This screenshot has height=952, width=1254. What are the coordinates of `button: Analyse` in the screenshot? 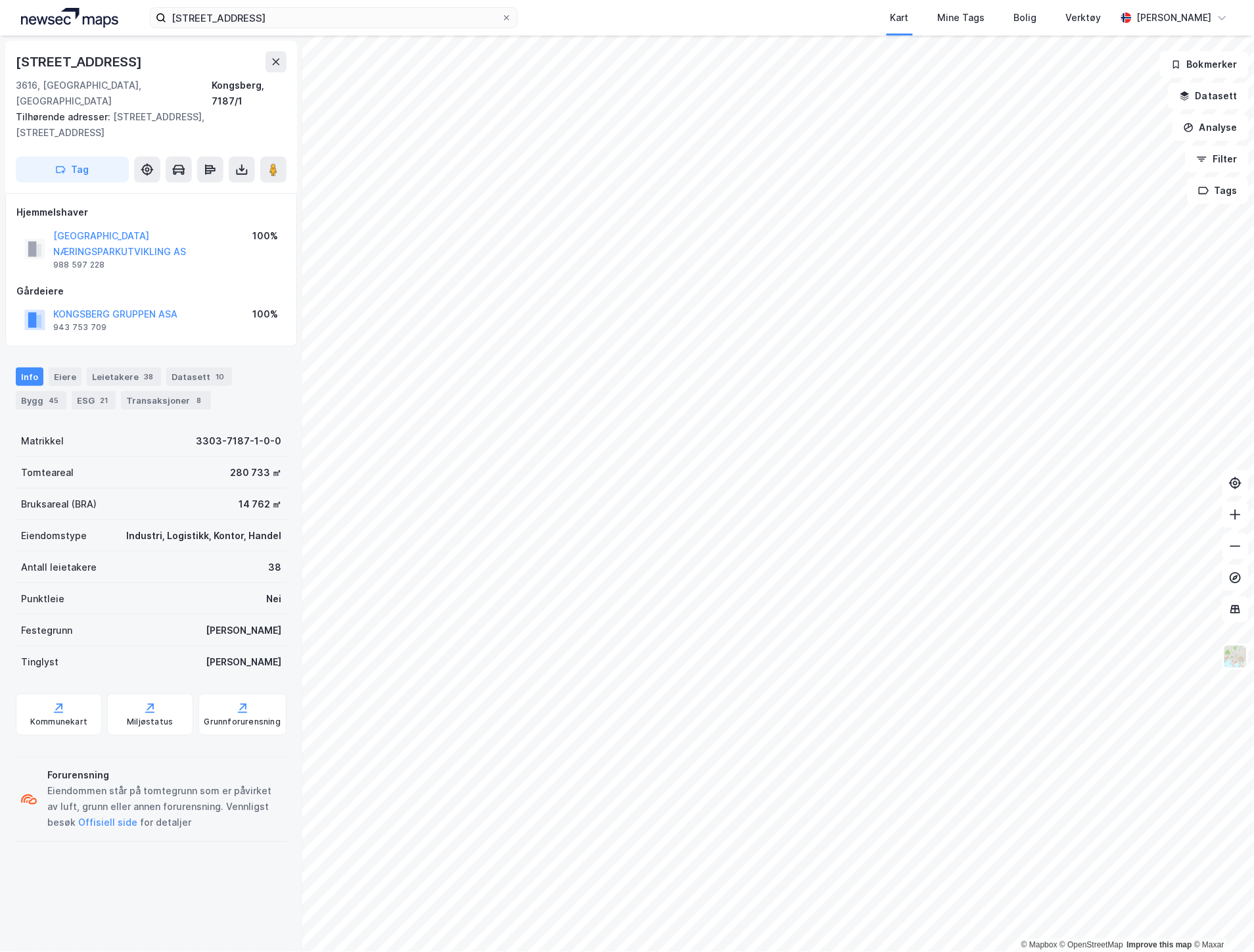 It's located at (1210, 128).